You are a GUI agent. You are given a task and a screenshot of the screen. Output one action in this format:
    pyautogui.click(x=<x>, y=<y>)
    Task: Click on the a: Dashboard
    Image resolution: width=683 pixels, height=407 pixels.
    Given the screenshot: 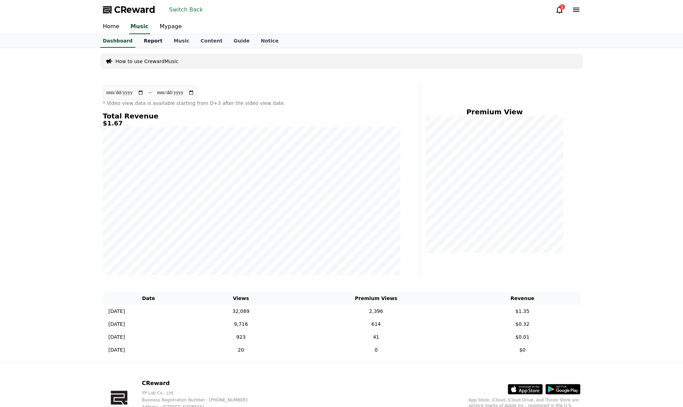 What is the action you would take?
    pyautogui.click(x=118, y=41)
    